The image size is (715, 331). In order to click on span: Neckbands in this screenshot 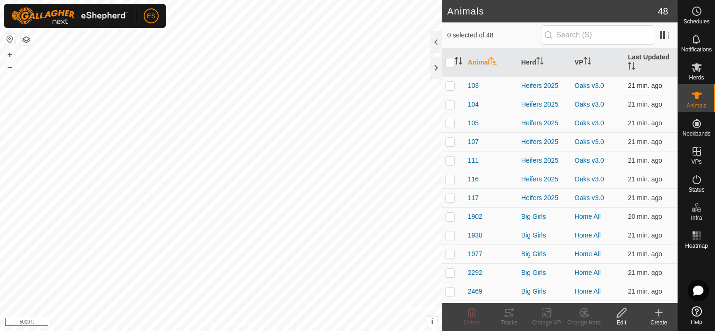, I will do `click(696, 134)`.